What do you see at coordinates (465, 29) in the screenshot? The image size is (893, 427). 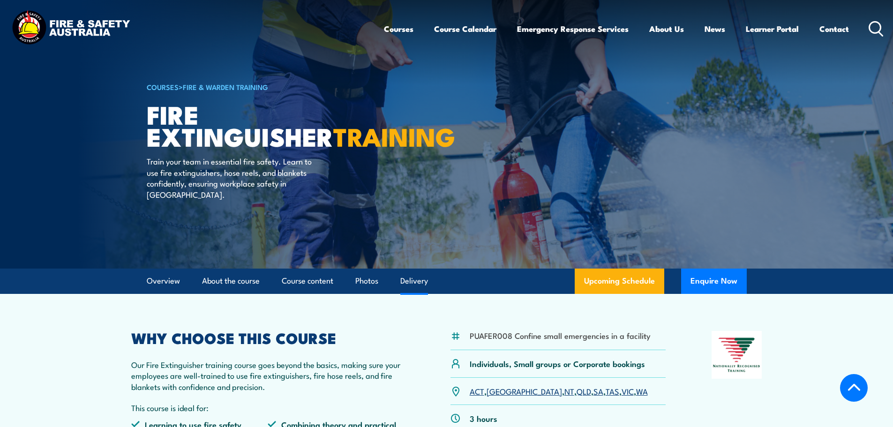 I see `a: Course Calendar` at bounding box center [465, 29].